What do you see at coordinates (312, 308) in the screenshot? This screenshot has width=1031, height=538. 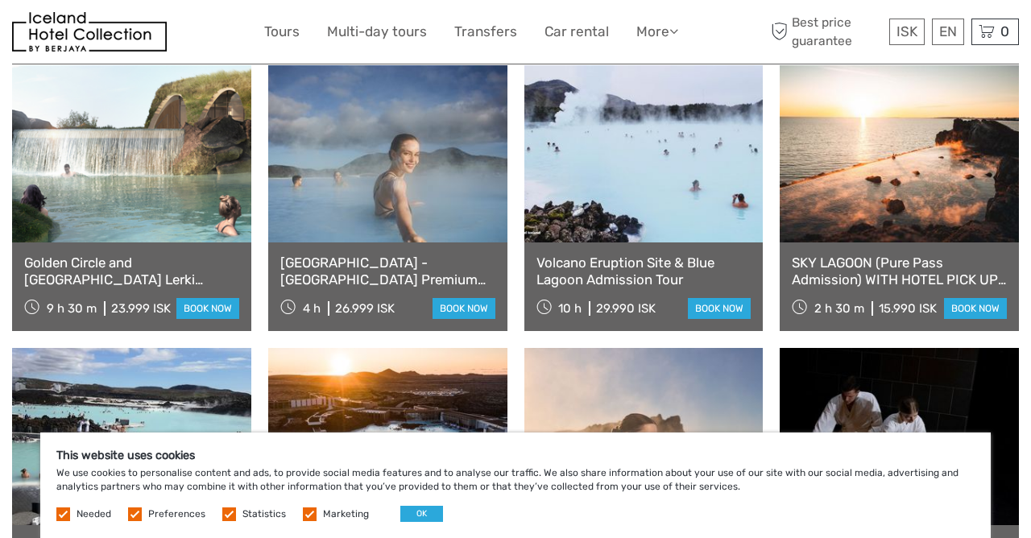 I see `span: 4 h` at bounding box center [312, 308].